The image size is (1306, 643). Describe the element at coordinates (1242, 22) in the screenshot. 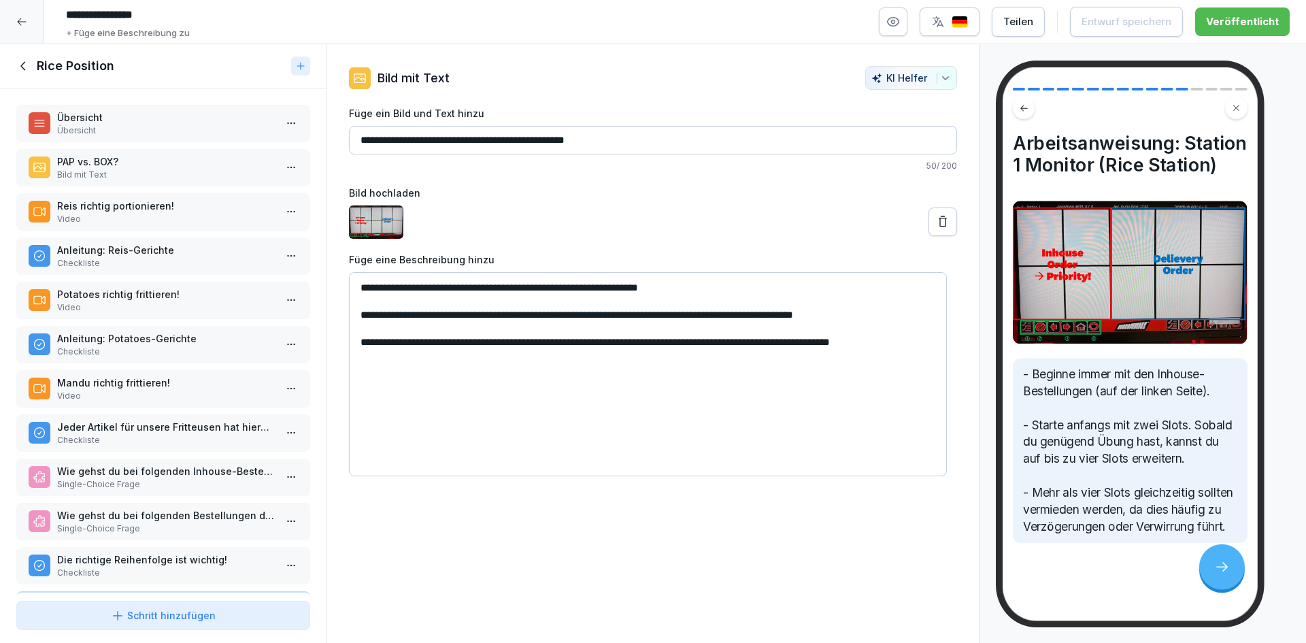

I see `button: Veröffentlicht` at that location.